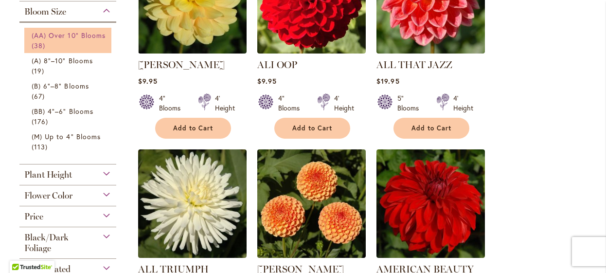 The height and width of the screenshot is (273, 606). Describe the element at coordinates (311, 203) in the screenshot. I see `img: AMBER QUEEN` at that location.